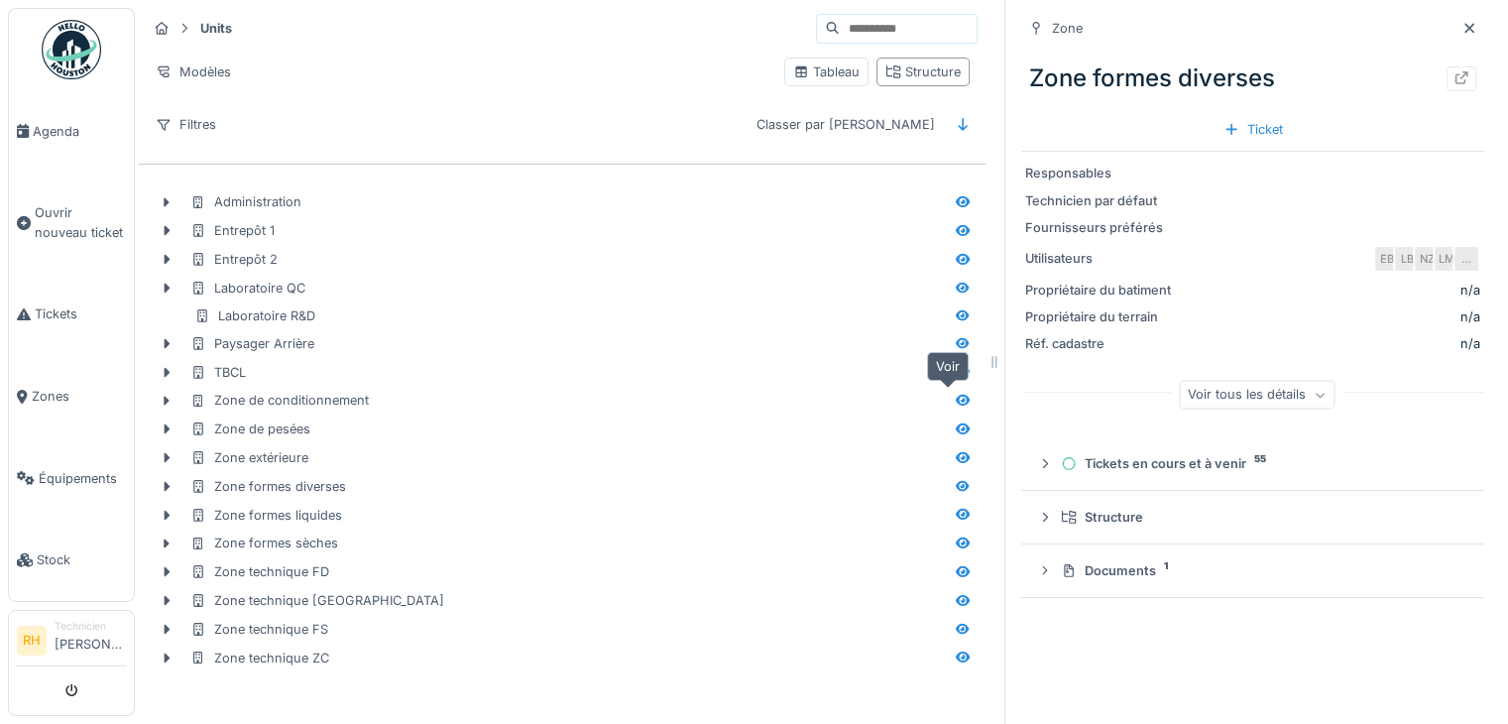 This screenshot has width=1508, height=724. What do you see at coordinates (1426, 259) in the screenshot?
I see `div: NZ` at bounding box center [1426, 259].